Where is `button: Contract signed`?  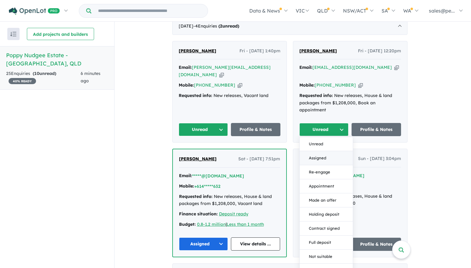
button: Contract signed is located at coordinates (326, 228).